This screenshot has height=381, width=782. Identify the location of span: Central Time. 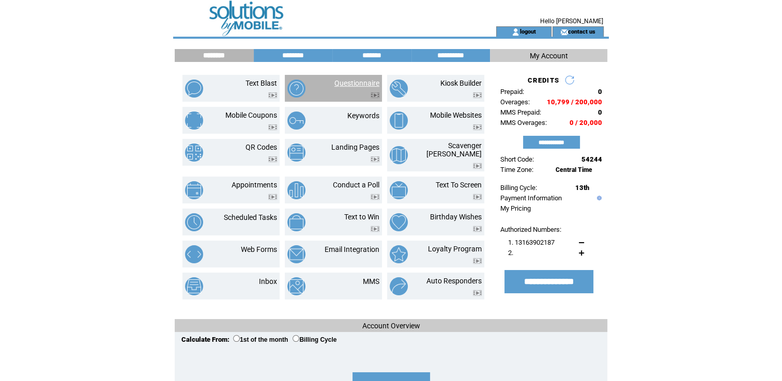
(574, 170).